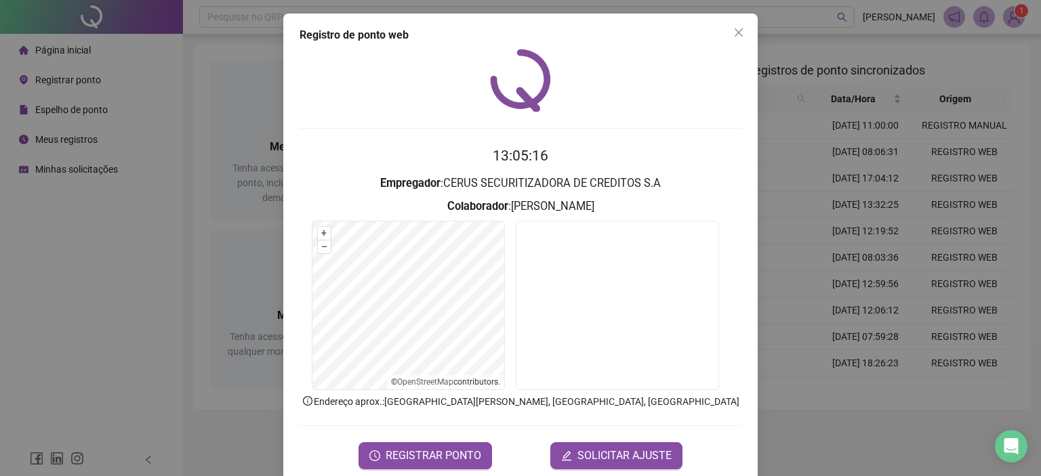  What do you see at coordinates (1011, 447) in the screenshot?
I see `div: Open Intercom Messenger` at bounding box center [1011, 447].